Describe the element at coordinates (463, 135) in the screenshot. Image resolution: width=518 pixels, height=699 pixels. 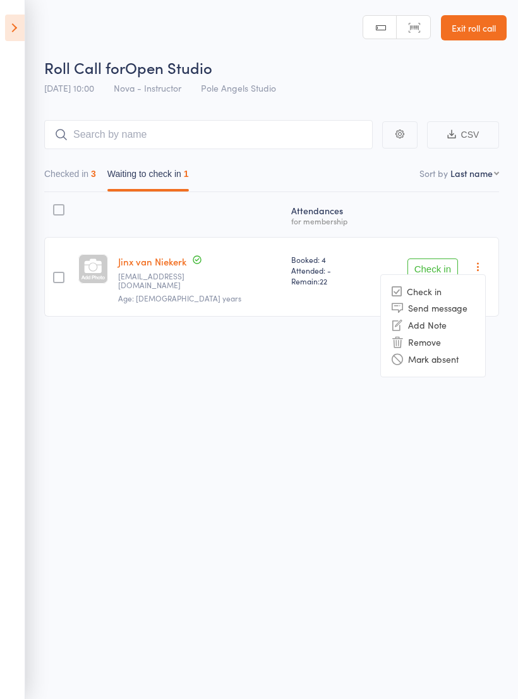
I see `button: CSV` at that location.